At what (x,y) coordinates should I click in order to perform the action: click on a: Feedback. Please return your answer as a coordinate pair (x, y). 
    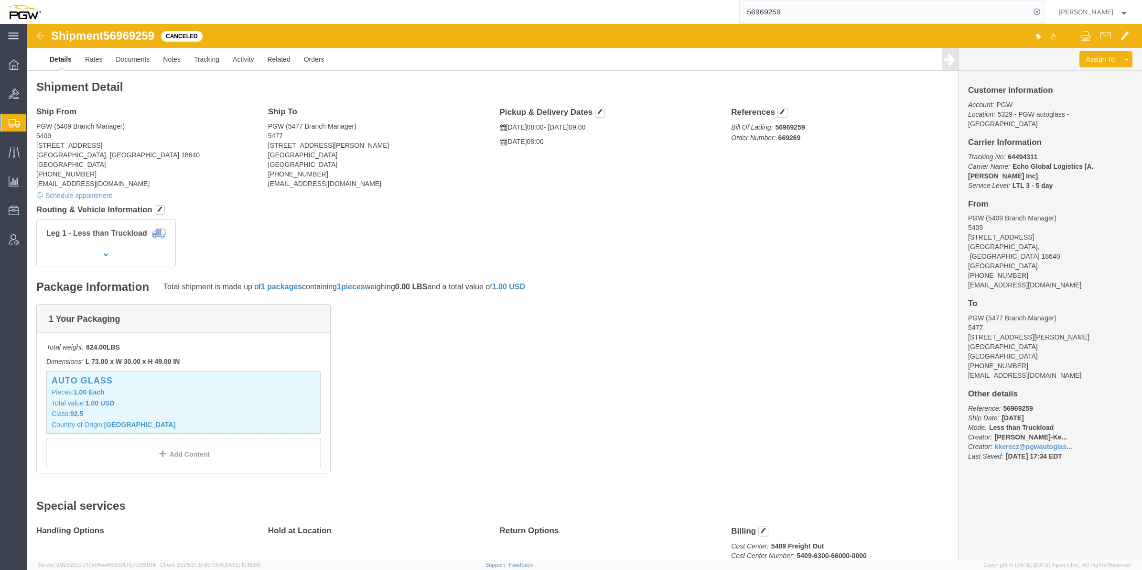
    Looking at the image, I should click on (521, 565).